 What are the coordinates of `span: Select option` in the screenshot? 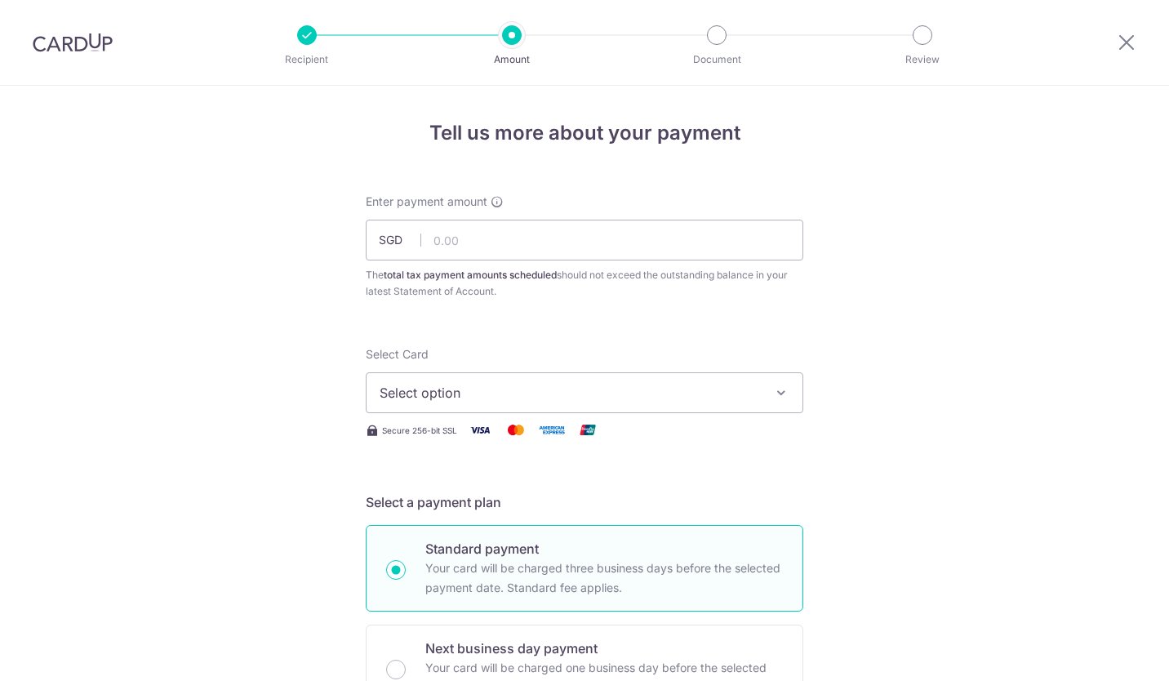 It's located at (570, 393).